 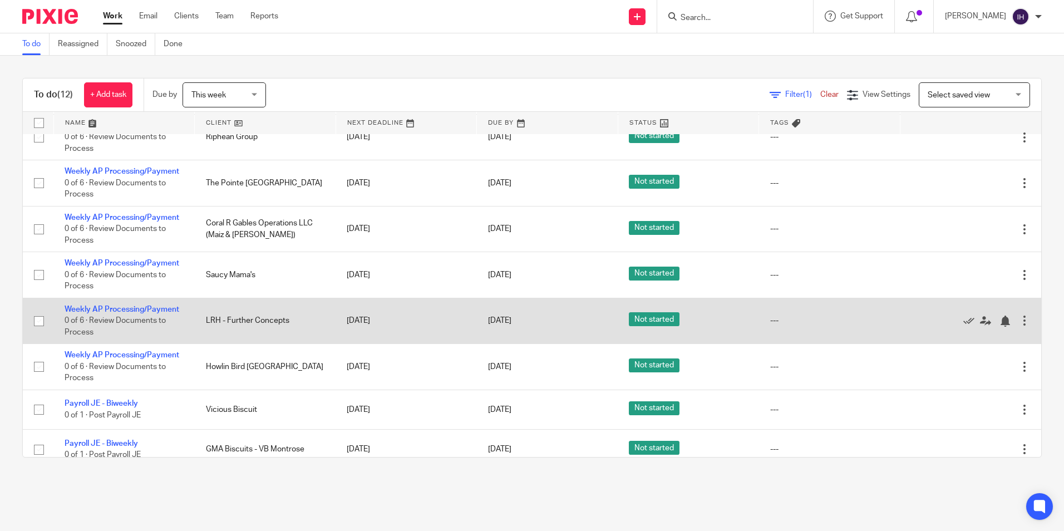 What do you see at coordinates (265, 321) in the screenshot?
I see `td: LRH - Further Concepts` at bounding box center [265, 321].